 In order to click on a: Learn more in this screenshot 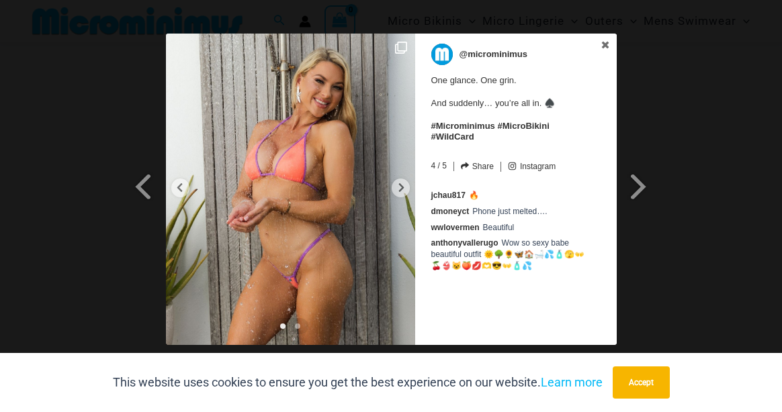, I will do `click(572, 382)`.